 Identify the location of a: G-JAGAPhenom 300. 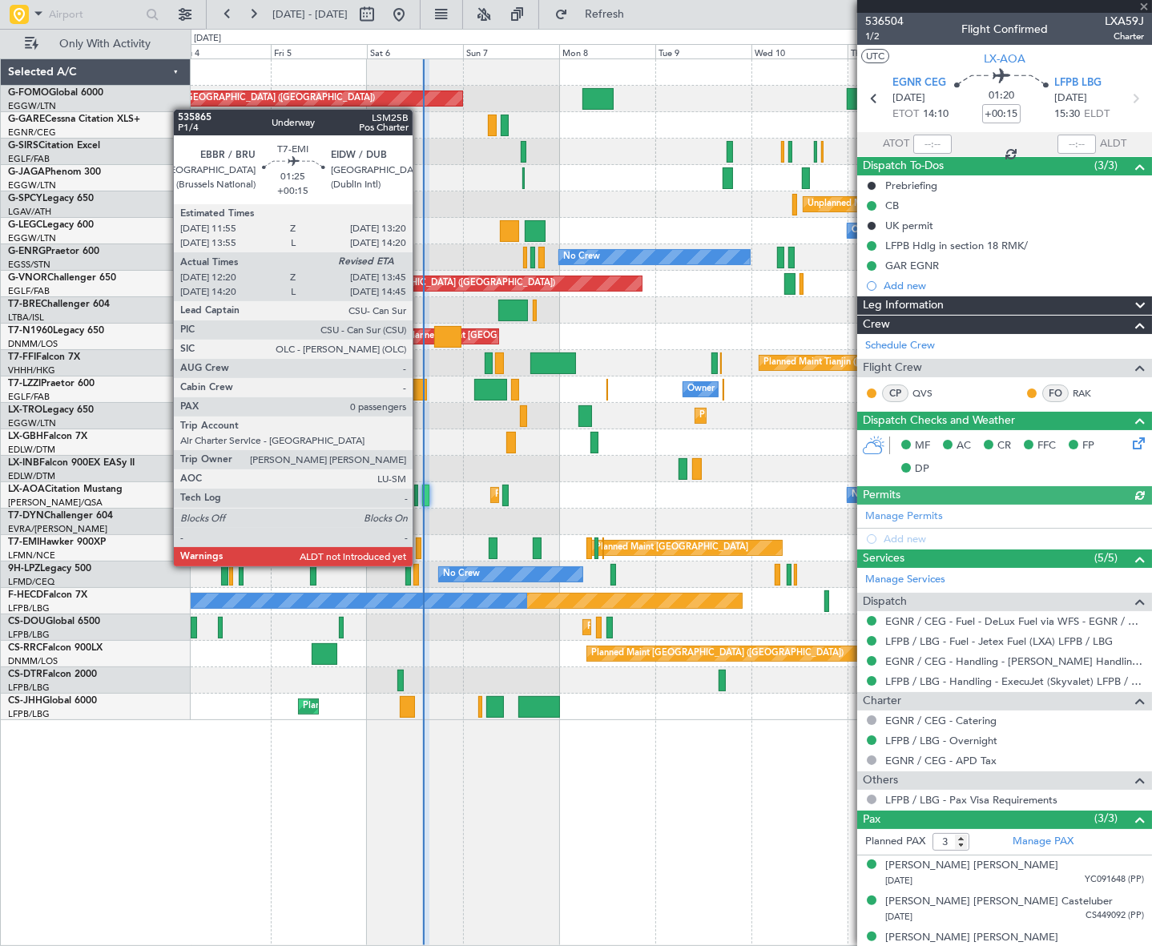
(54, 172).